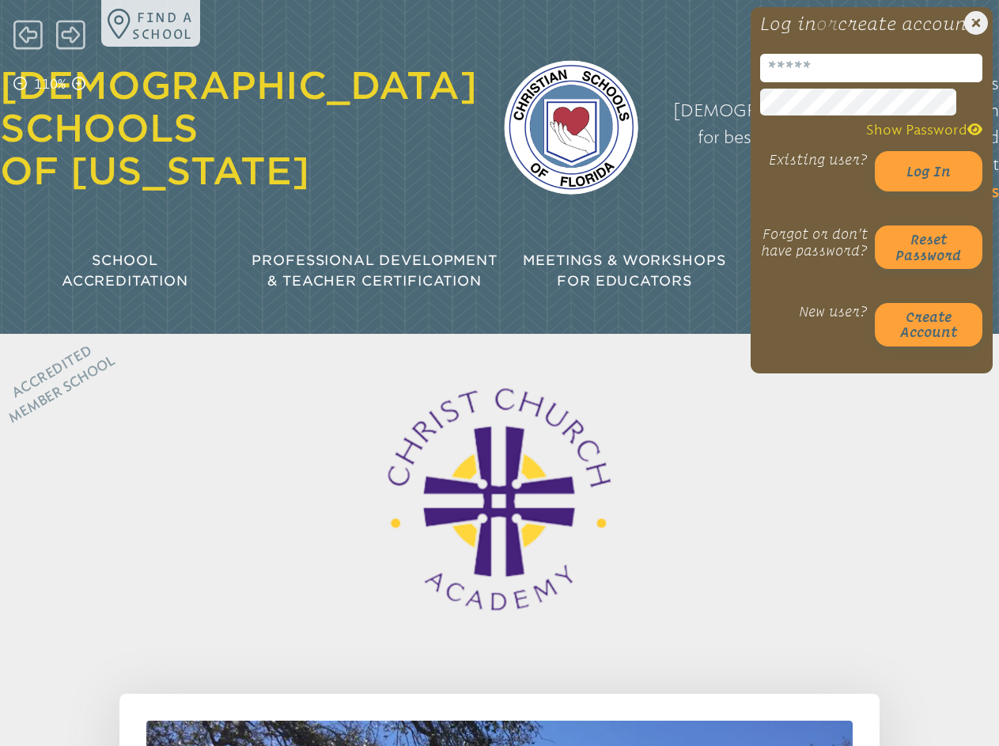 The height and width of the screenshot is (746, 999). Describe the element at coordinates (624, 270) in the screenshot. I see `span: Meetings & Workshops for Educators` at that location.